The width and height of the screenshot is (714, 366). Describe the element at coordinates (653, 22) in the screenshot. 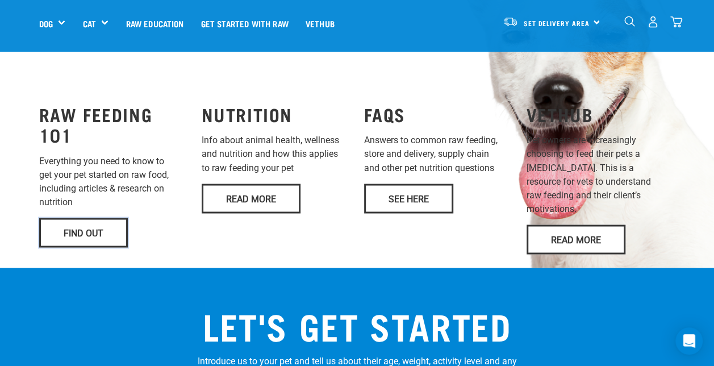

I see `img: user.png` at that location.